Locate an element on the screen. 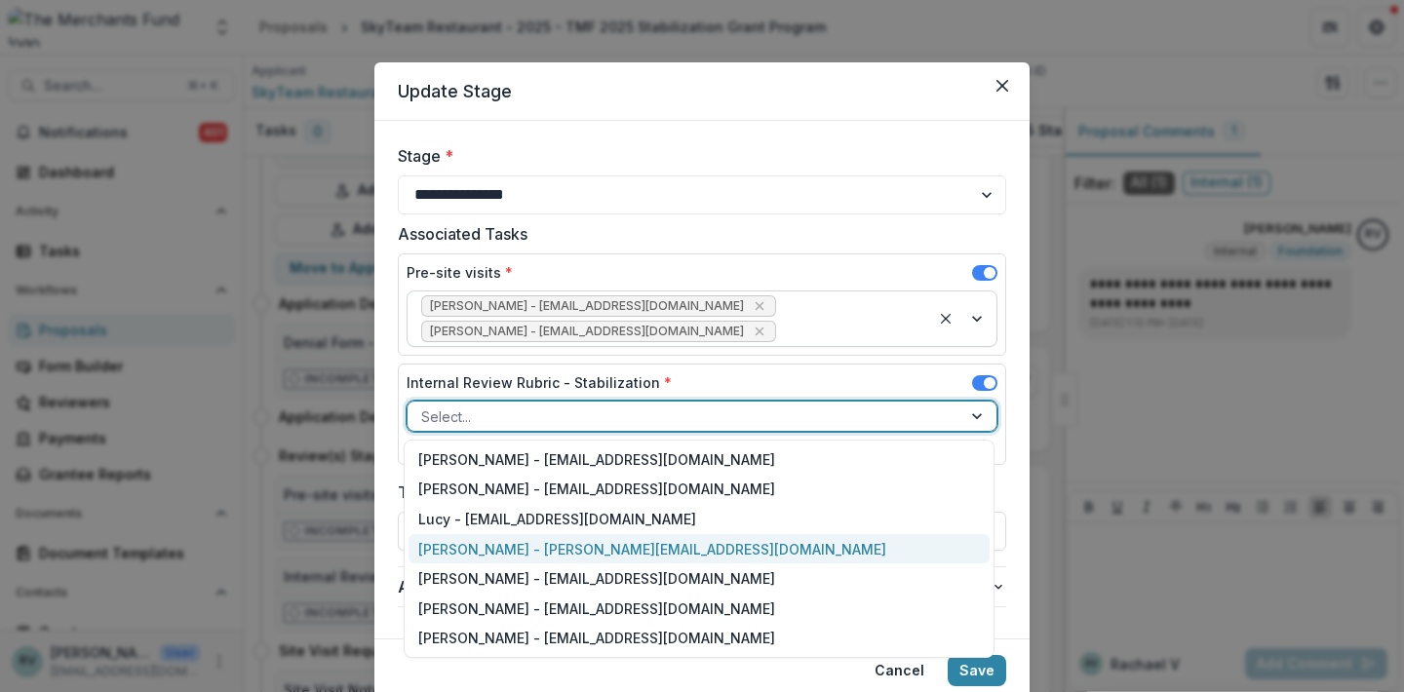  div: Remove George Pitsakis - coach@merchantsfund.org is located at coordinates (760, 332).